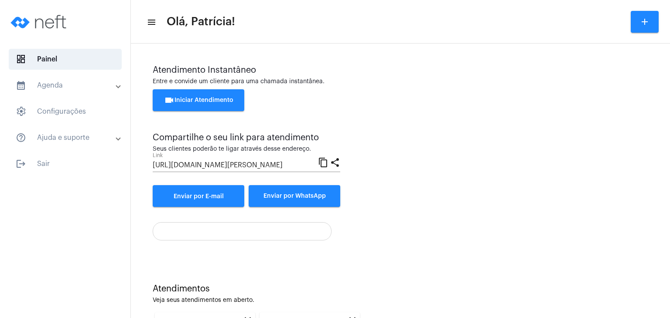  Describe the element at coordinates (198, 197) in the screenshot. I see `span: Enviar por E-mail` at that location.